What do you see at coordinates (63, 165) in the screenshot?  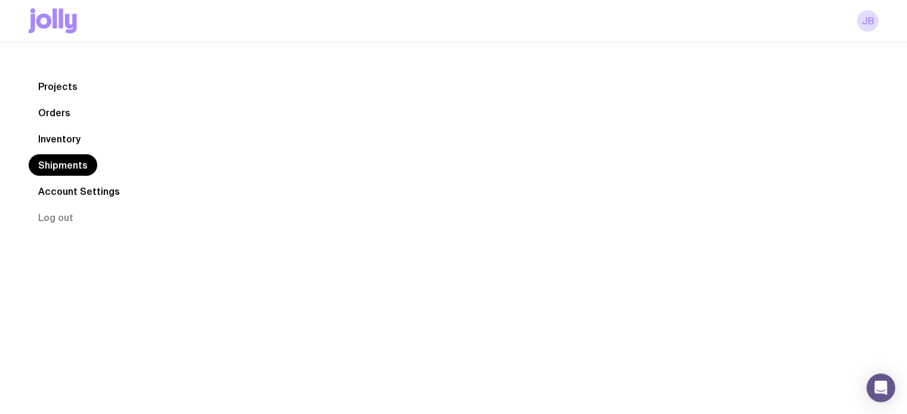 I see `a: Shipments` at bounding box center [63, 165].